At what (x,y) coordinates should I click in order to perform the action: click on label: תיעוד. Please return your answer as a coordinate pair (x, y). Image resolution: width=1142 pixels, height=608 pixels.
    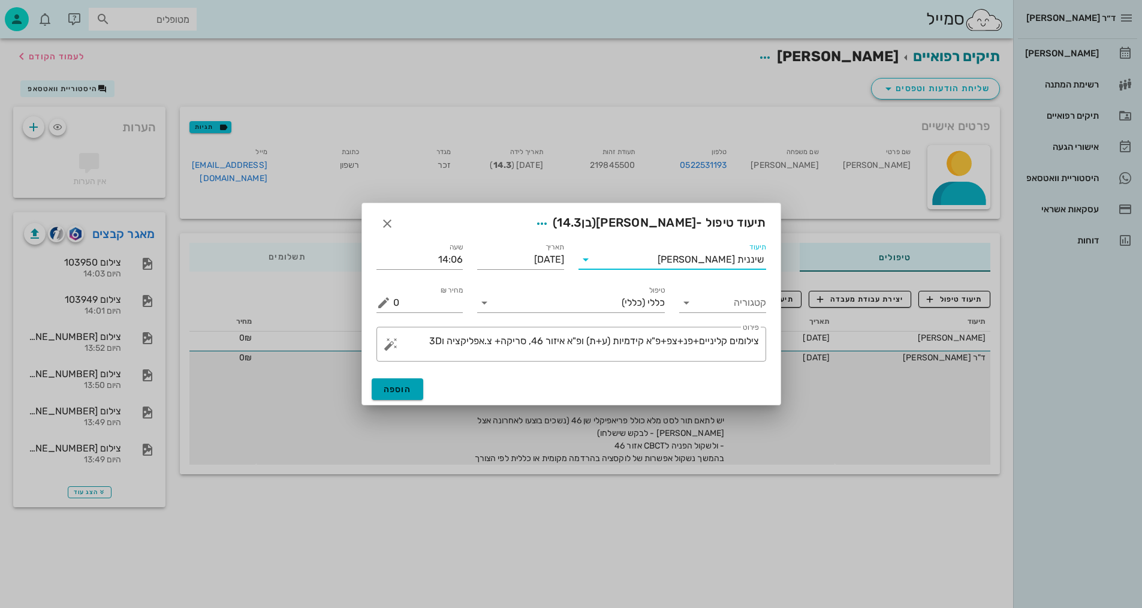
    Looking at the image, I should click on (758, 247).